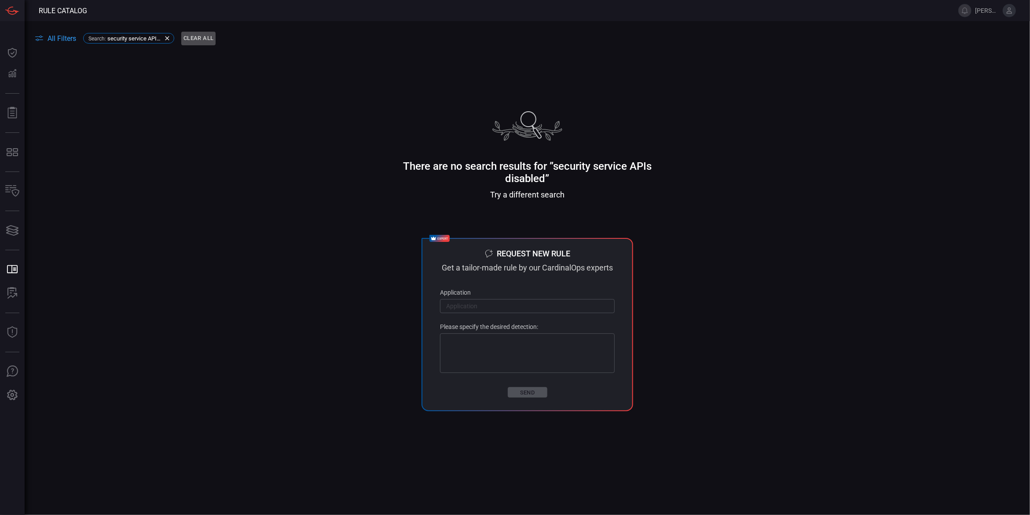 The image size is (1030, 515). I want to click on span: Search :, so click(97, 39).